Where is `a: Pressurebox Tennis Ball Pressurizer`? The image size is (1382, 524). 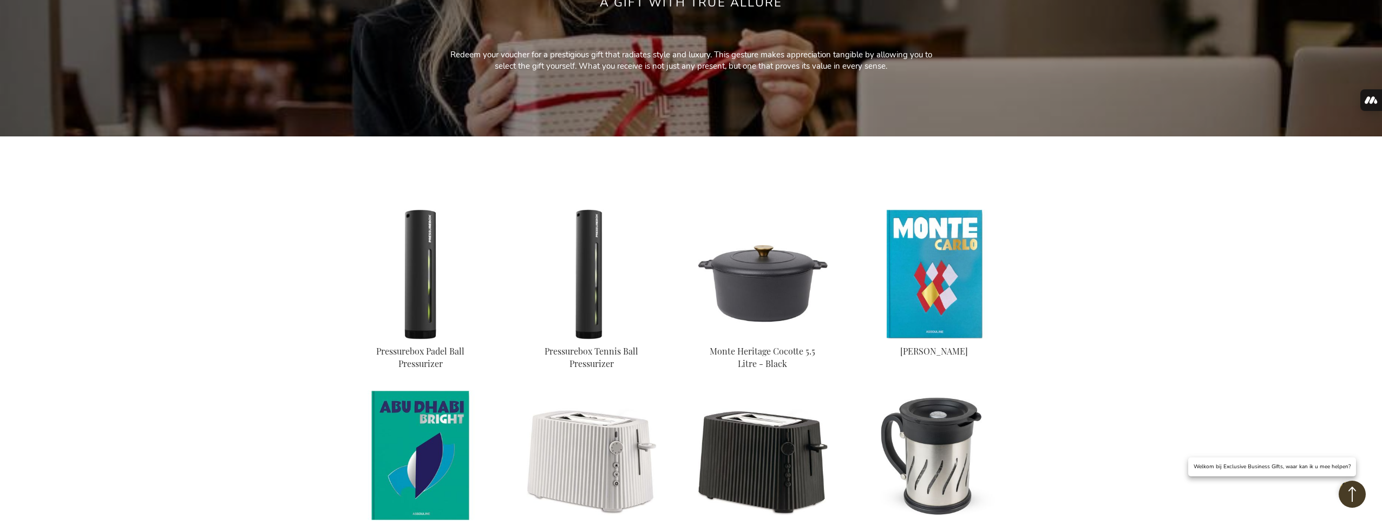 a: Pressurebox Tennis Ball Pressurizer is located at coordinates (591, 357).